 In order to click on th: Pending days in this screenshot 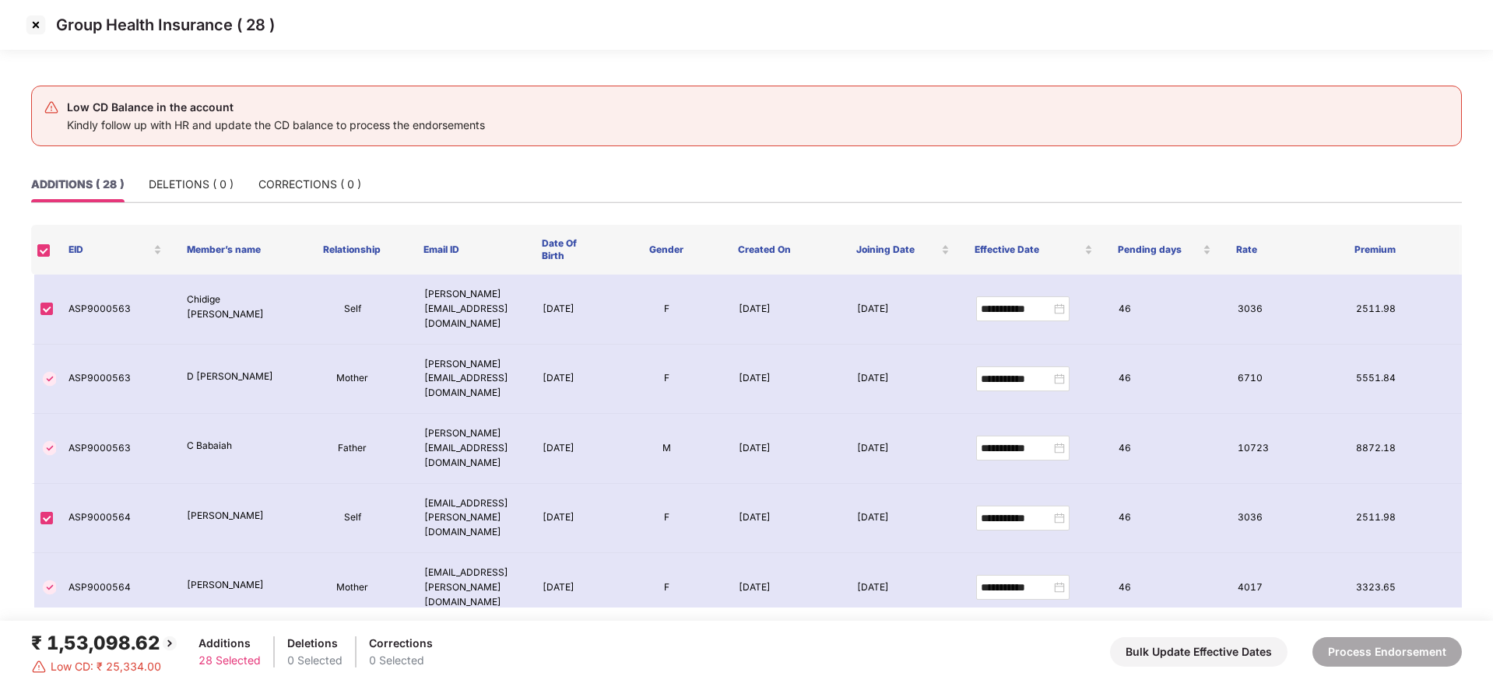, I will do `click(1165, 250)`.